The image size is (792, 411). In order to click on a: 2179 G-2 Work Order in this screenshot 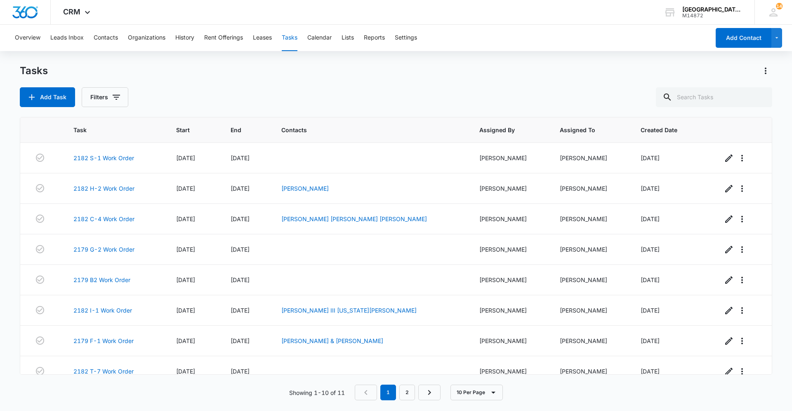, I will do `click(104, 249)`.